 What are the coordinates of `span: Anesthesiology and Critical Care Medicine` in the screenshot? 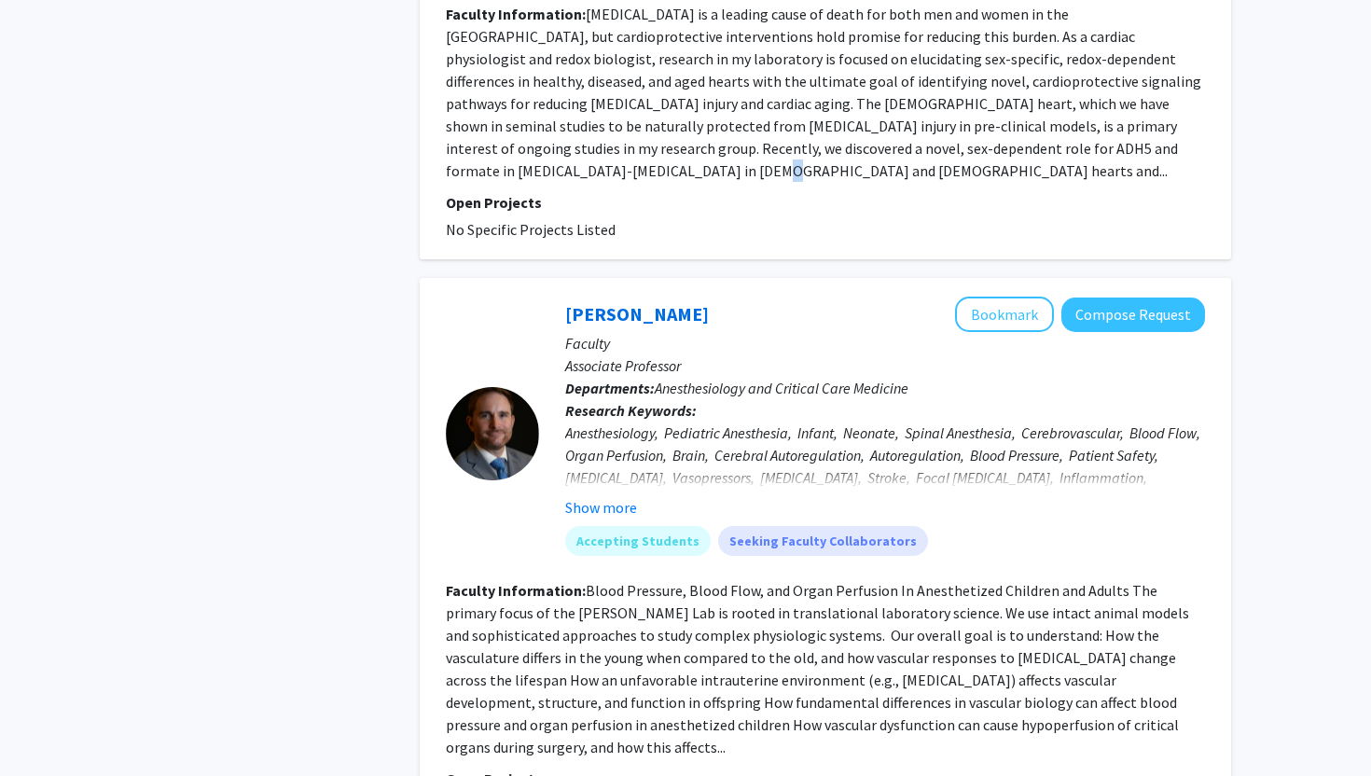 It's located at (781, 388).